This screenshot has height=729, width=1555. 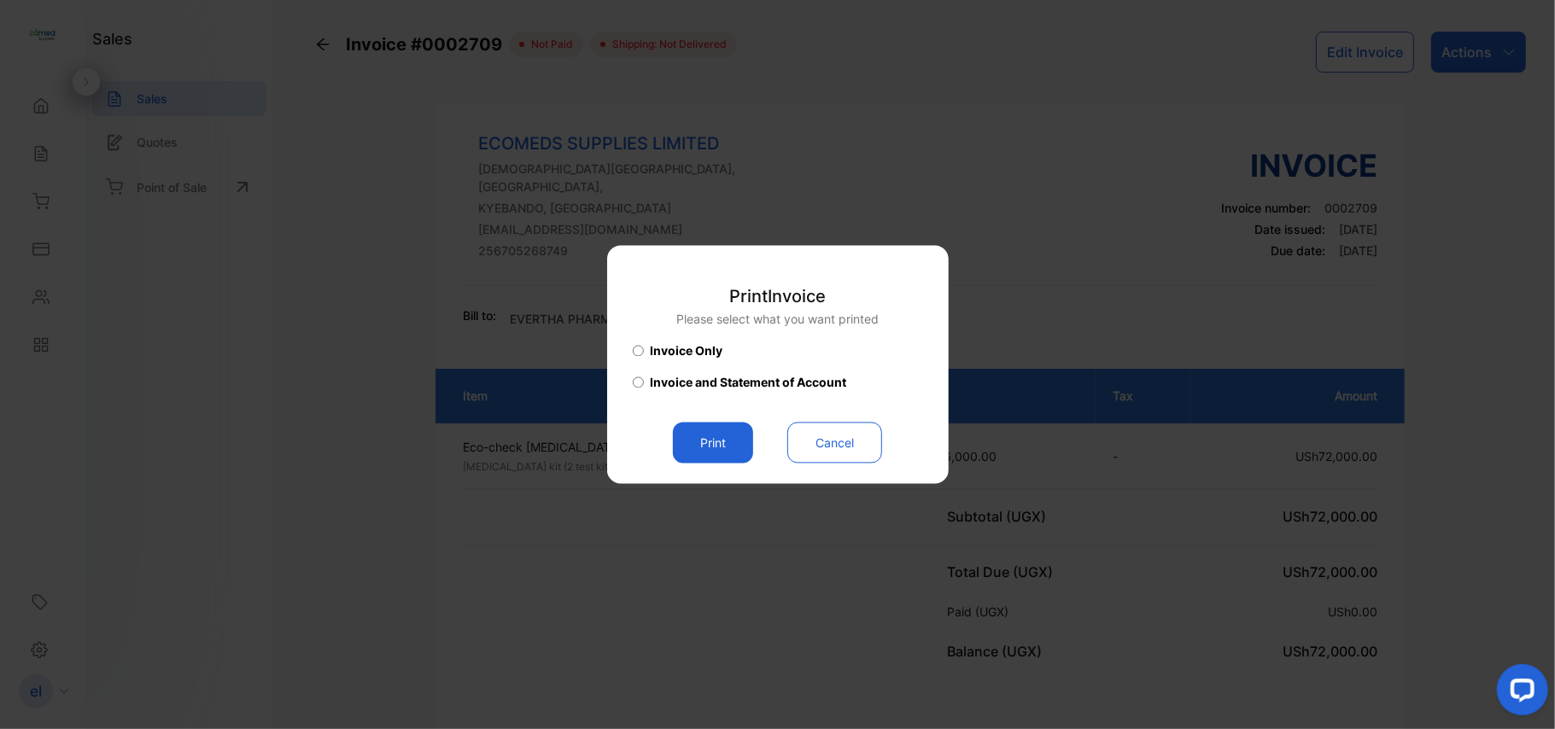 I want to click on p: Print Invoice, so click(x=777, y=297).